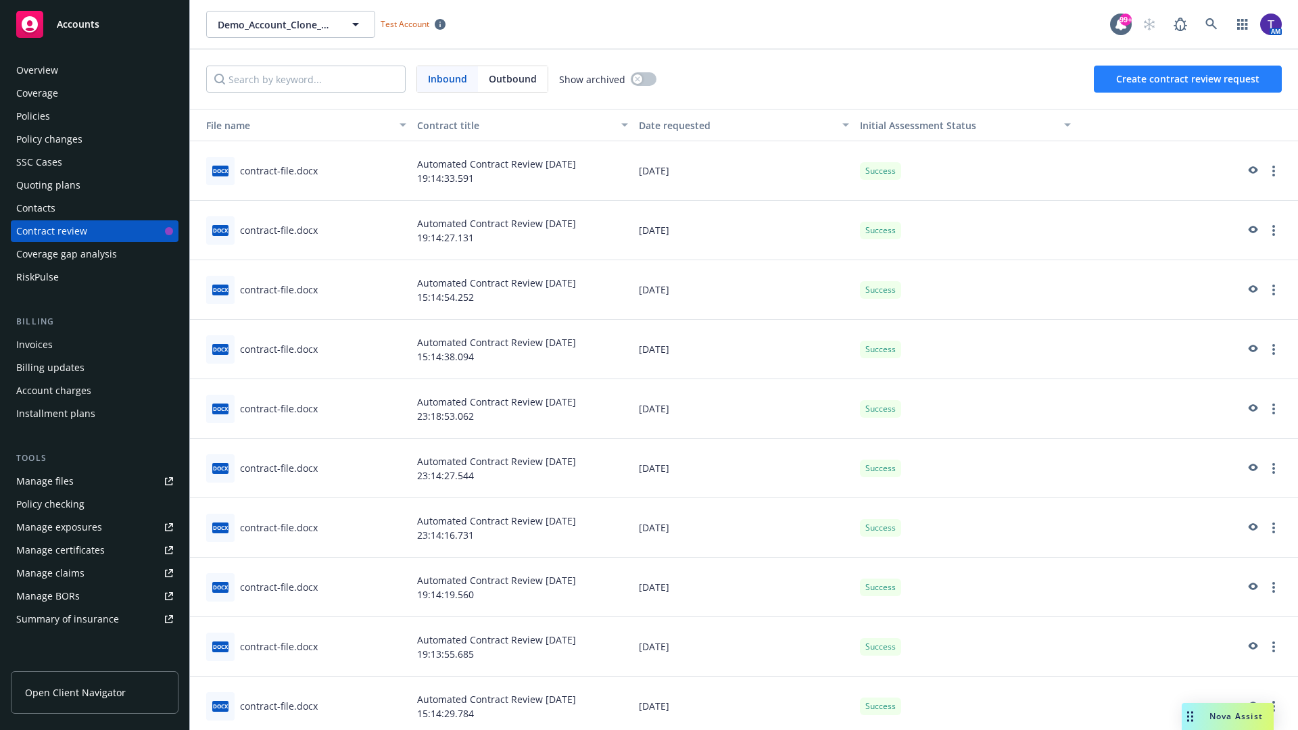 This screenshot has width=1298, height=730. Describe the element at coordinates (66, 254) in the screenshot. I see `div: Coverage gap analysis` at that location.